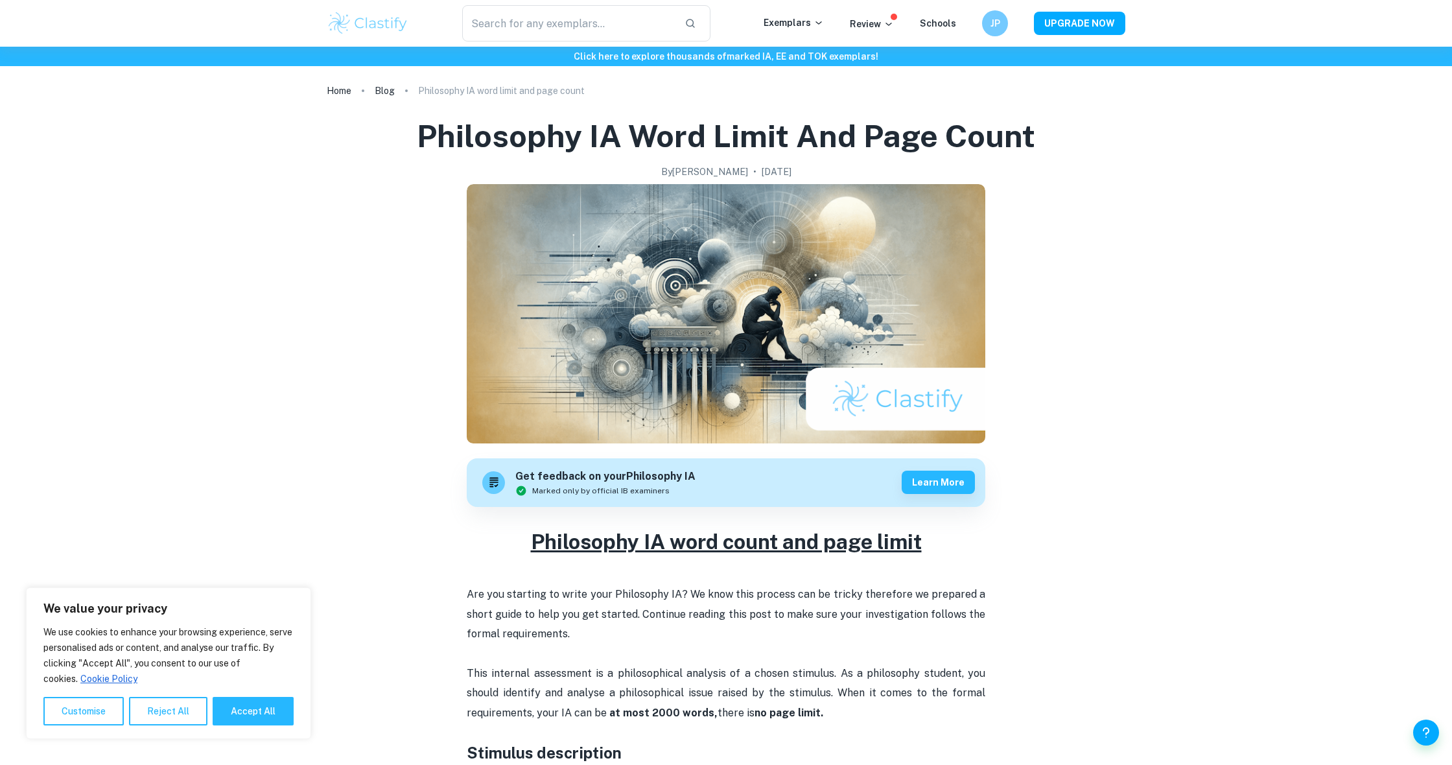 Image resolution: width=1452 pixels, height=765 pixels. What do you see at coordinates (501, 91) in the screenshot?
I see `p: Philosophy IA word limit and page count` at bounding box center [501, 91].